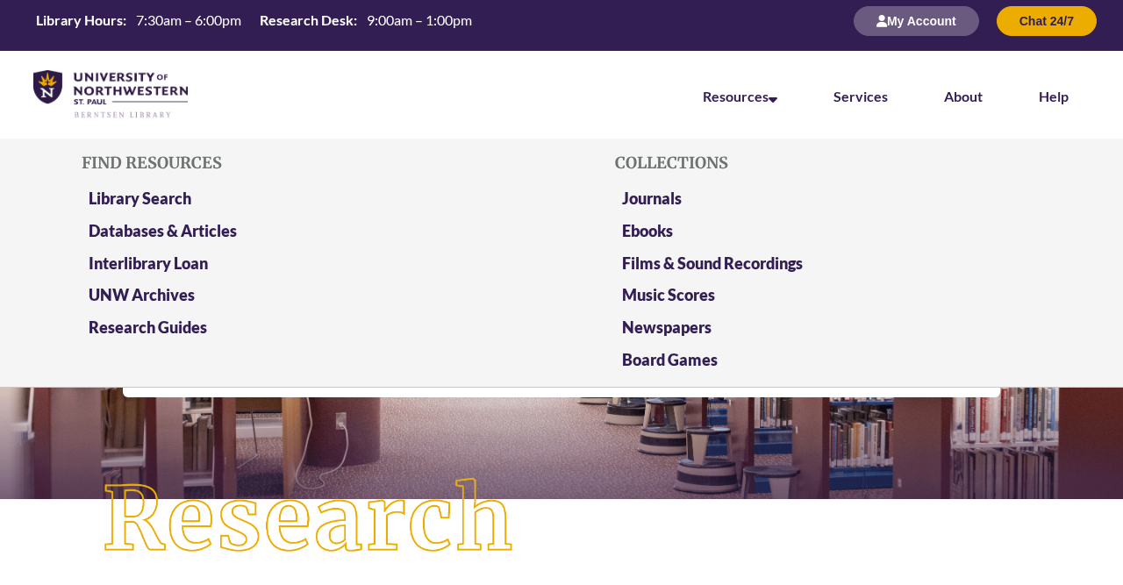 The width and height of the screenshot is (1123, 585). What do you see at coordinates (110, 95) in the screenshot?
I see `img: UNWSP Library Logo` at bounding box center [110, 95].